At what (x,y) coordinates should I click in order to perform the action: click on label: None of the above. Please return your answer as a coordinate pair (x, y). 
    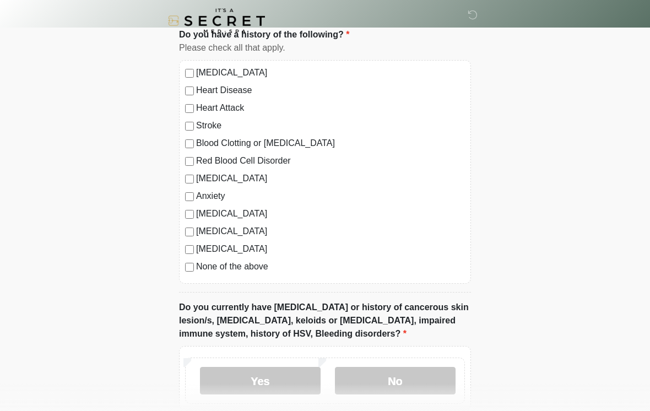
    Looking at the image, I should click on (331, 267).